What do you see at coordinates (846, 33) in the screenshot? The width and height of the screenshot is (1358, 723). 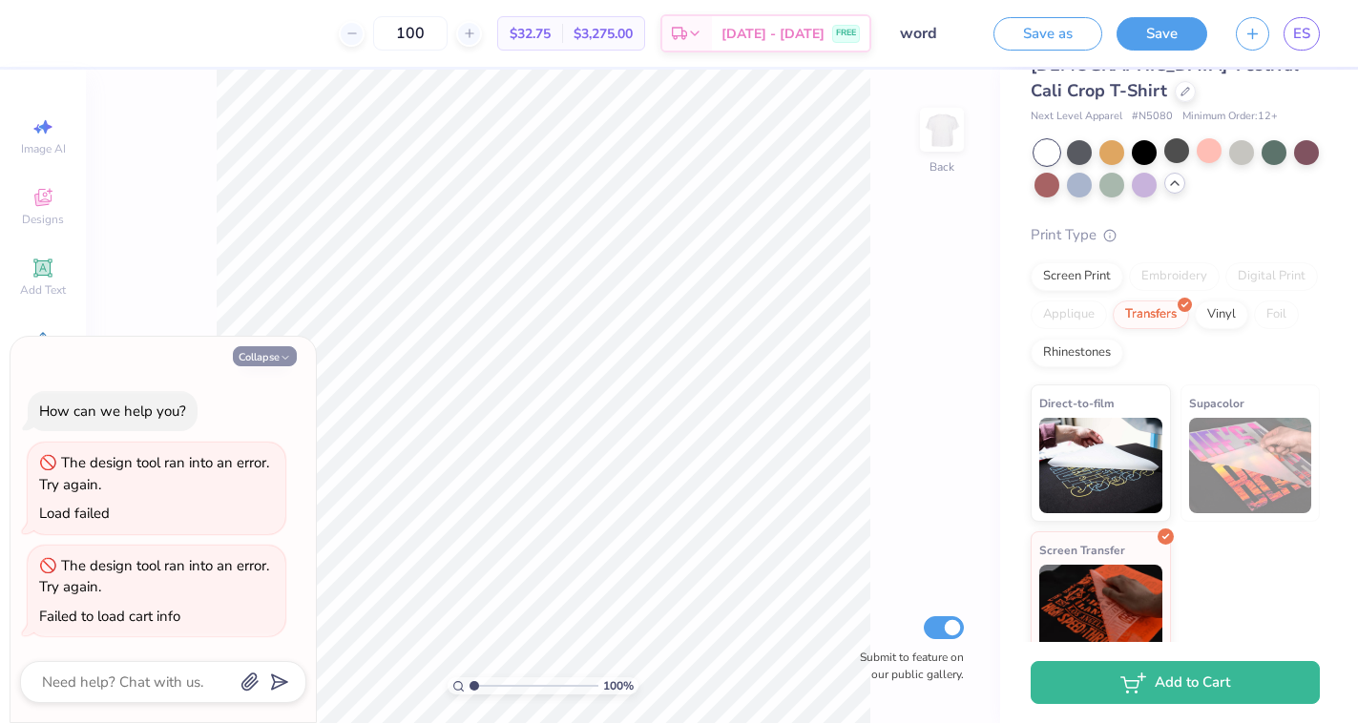 I see `span: FREE` at bounding box center [846, 33].